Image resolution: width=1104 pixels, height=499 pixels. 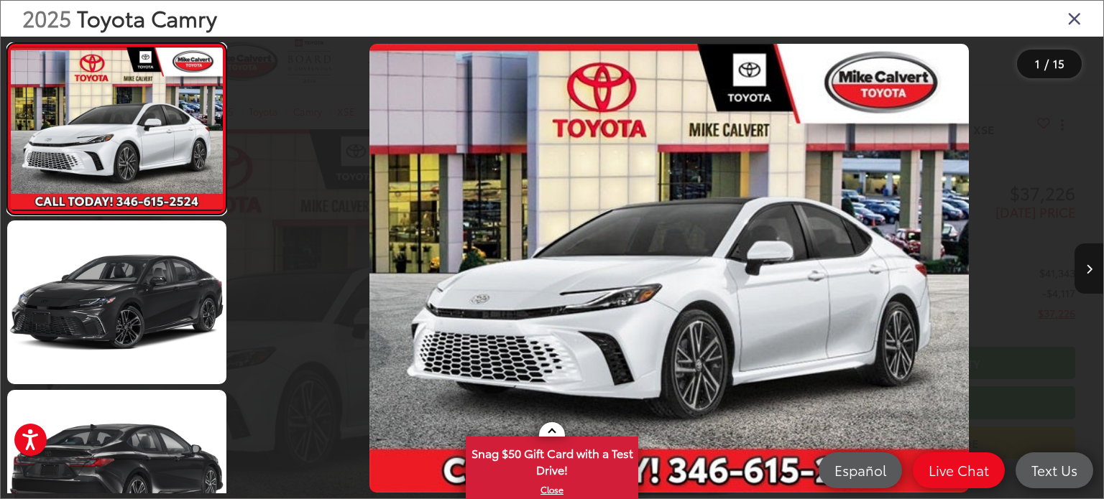 What do you see at coordinates (1054, 470) in the screenshot?
I see `span: Text Us` at bounding box center [1054, 470].